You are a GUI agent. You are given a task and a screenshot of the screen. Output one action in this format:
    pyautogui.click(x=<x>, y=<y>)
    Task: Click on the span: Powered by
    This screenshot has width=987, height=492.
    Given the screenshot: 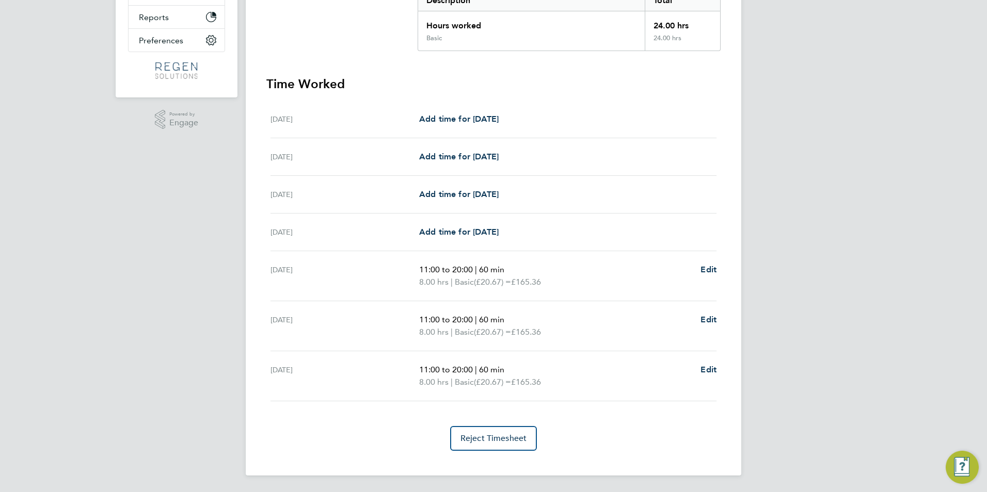 What is the action you would take?
    pyautogui.click(x=184, y=114)
    